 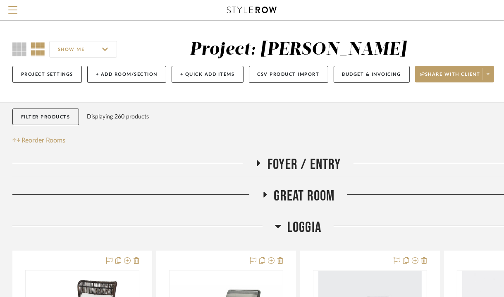 What do you see at coordinates (451, 77) in the screenshot?
I see `span: Share with client` at bounding box center [451, 77].